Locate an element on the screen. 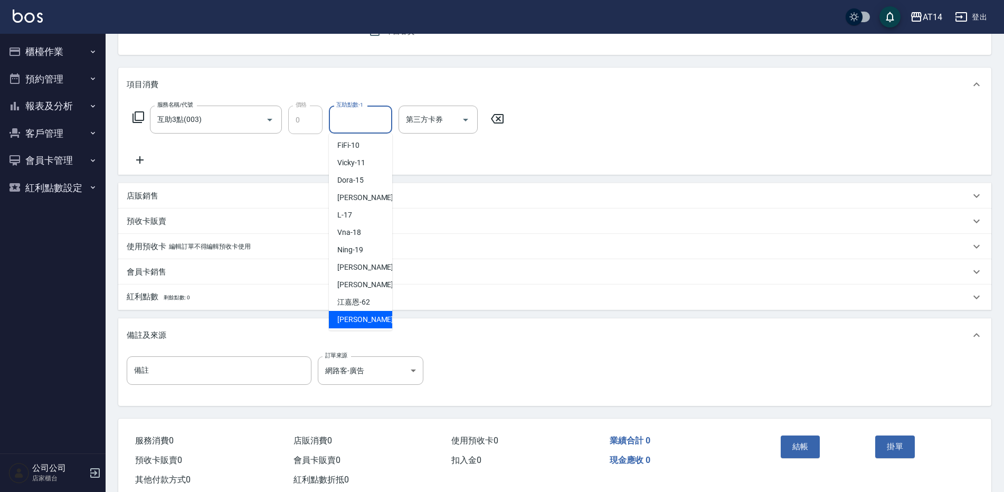  p: 項目消費 is located at coordinates (143, 84).